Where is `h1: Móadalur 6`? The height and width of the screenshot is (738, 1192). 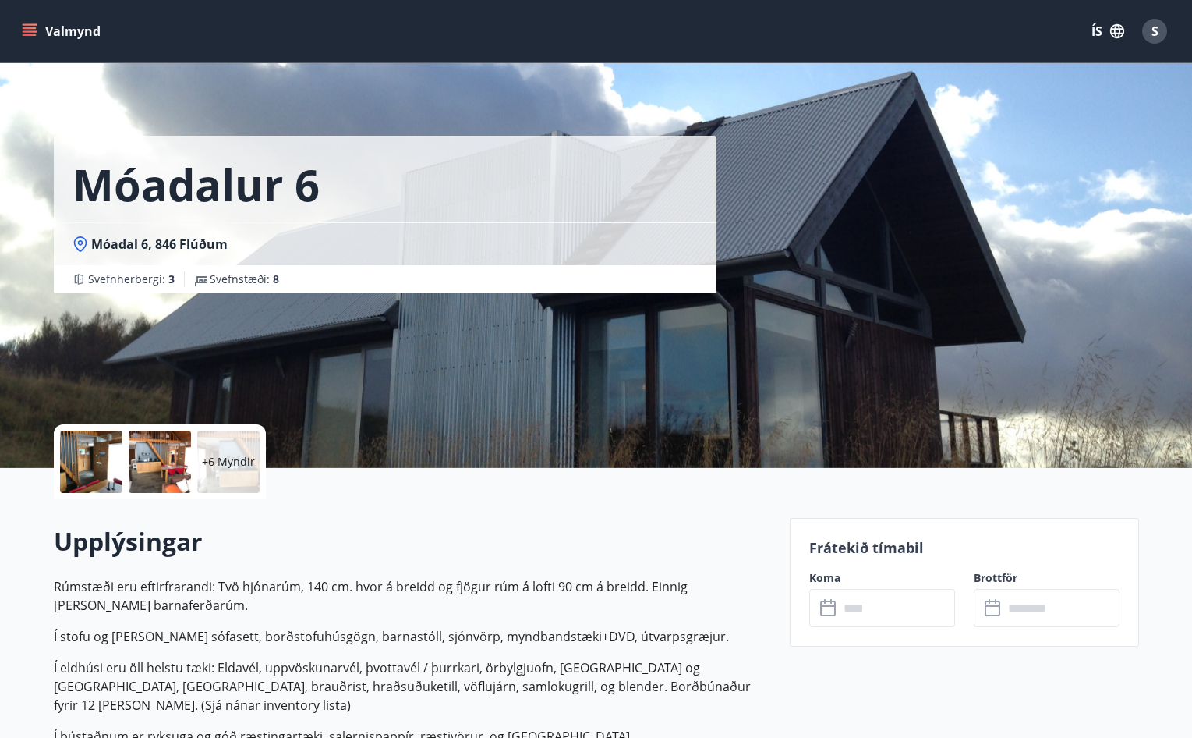
h1: Móadalur 6 is located at coordinates (196, 184).